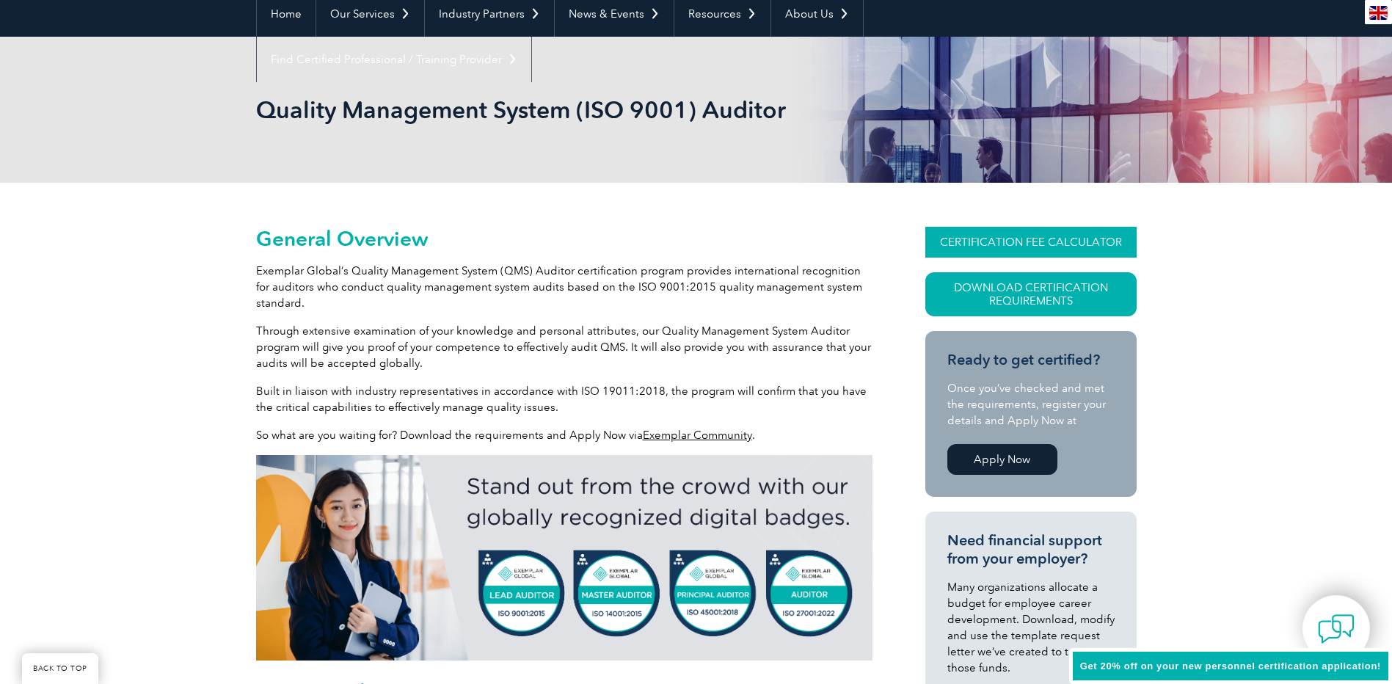  I want to click on span: Get 20% off on your new personnel certification application!, so click(1230, 665).